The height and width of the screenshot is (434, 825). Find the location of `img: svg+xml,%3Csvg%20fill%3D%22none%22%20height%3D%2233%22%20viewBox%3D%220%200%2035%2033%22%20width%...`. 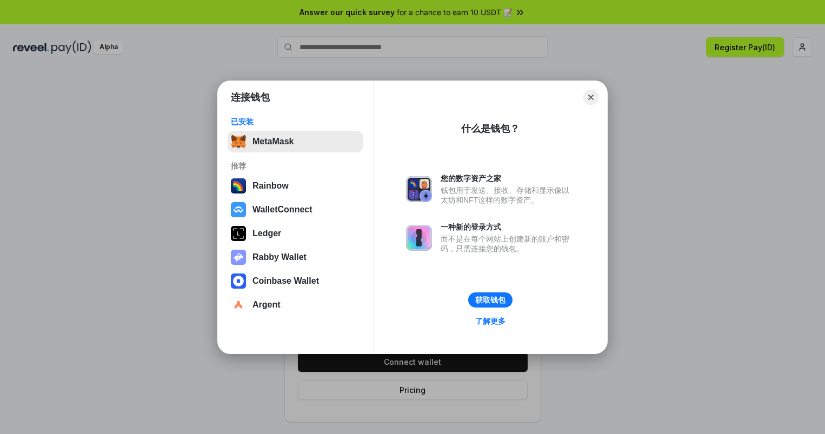

img: svg+xml,%3Csvg%20fill%3D%22none%22%20height%3D%2233%22%20viewBox%3D%220%200%2035%2033%22%20width%... is located at coordinates (238, 142).